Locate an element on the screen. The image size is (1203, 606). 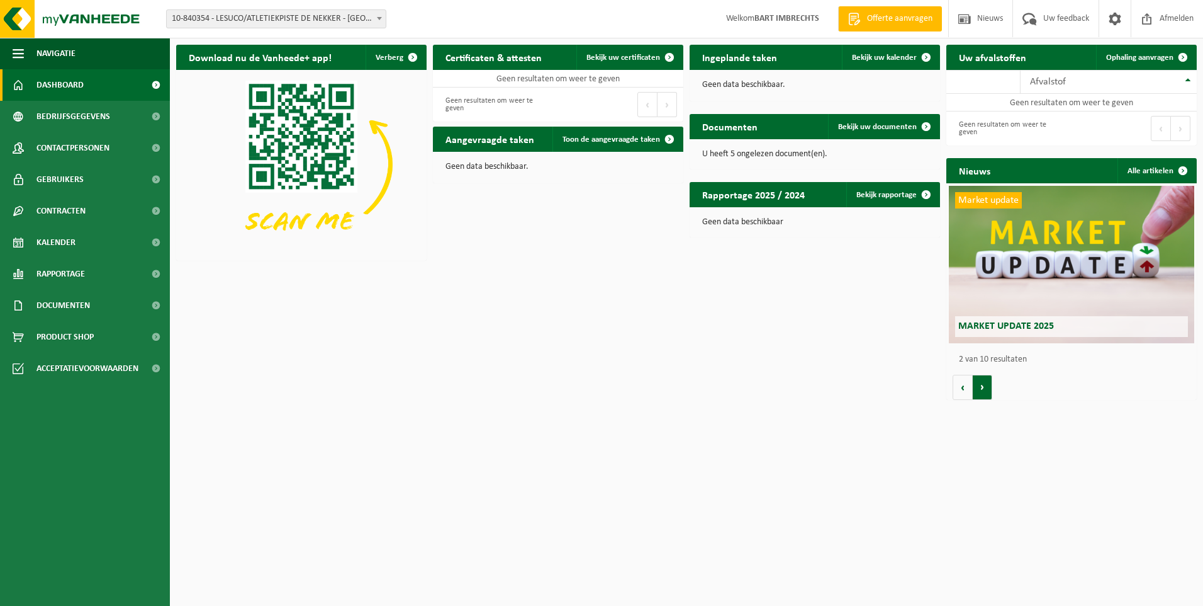
span: Market update is located at coordinates (989, 200).